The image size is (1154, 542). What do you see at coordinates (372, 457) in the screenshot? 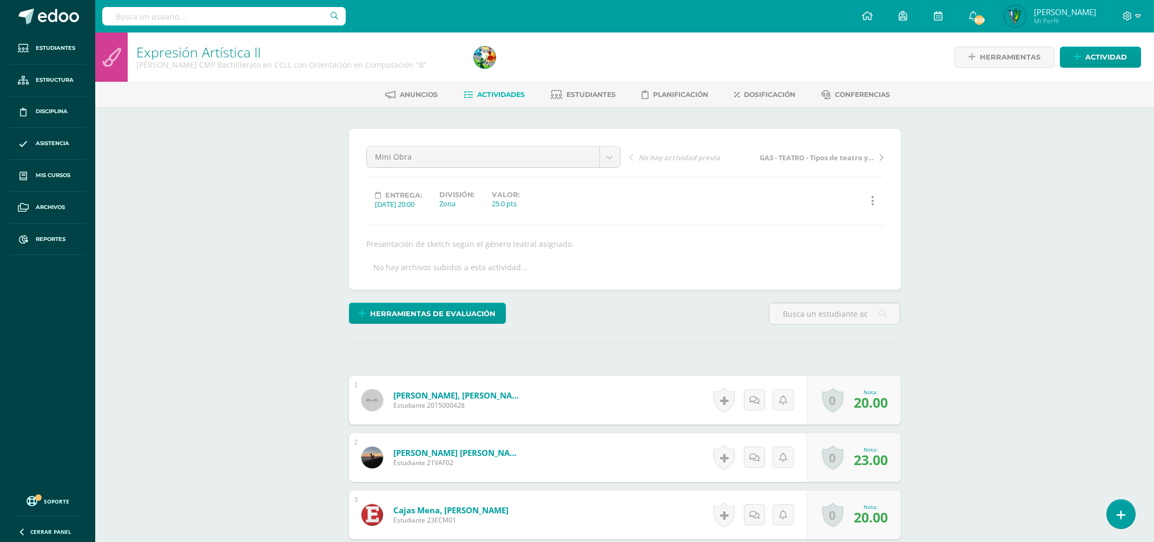
I see `img: adda248ed197d478fb388b66fa81bb8e.png` at bounding box center [372, 457].